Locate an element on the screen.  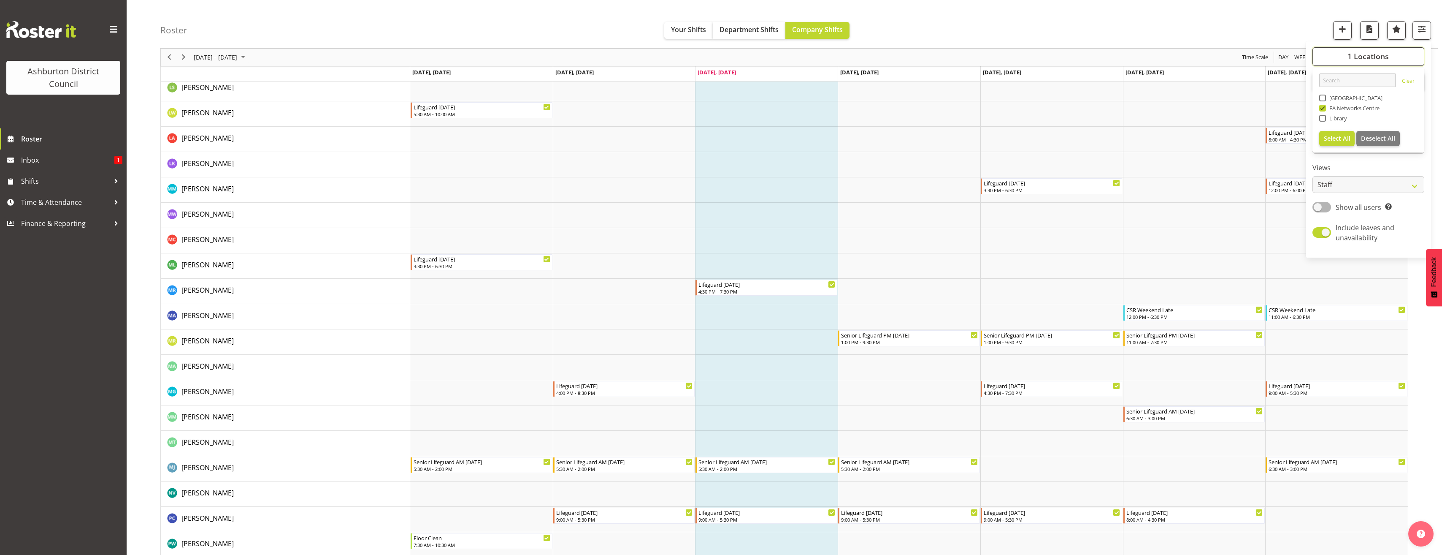
div: 5:30 AM - 10:00 AM is located at coordinates (482, 114).